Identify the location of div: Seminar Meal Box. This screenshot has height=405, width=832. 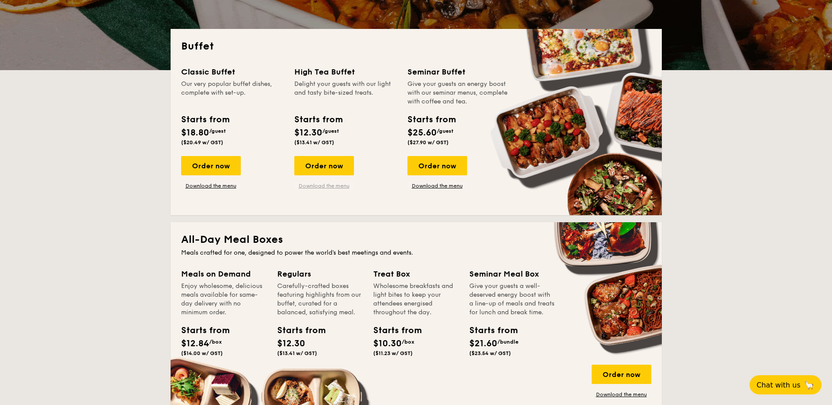
(512, 274).